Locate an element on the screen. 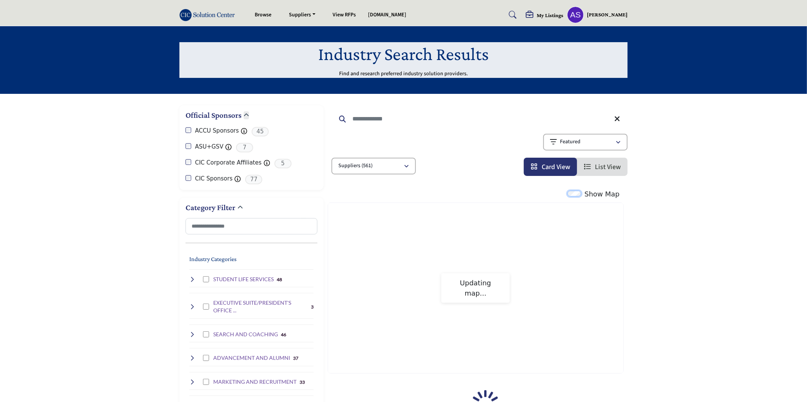  a: Search is located at coordinates (512, 15).